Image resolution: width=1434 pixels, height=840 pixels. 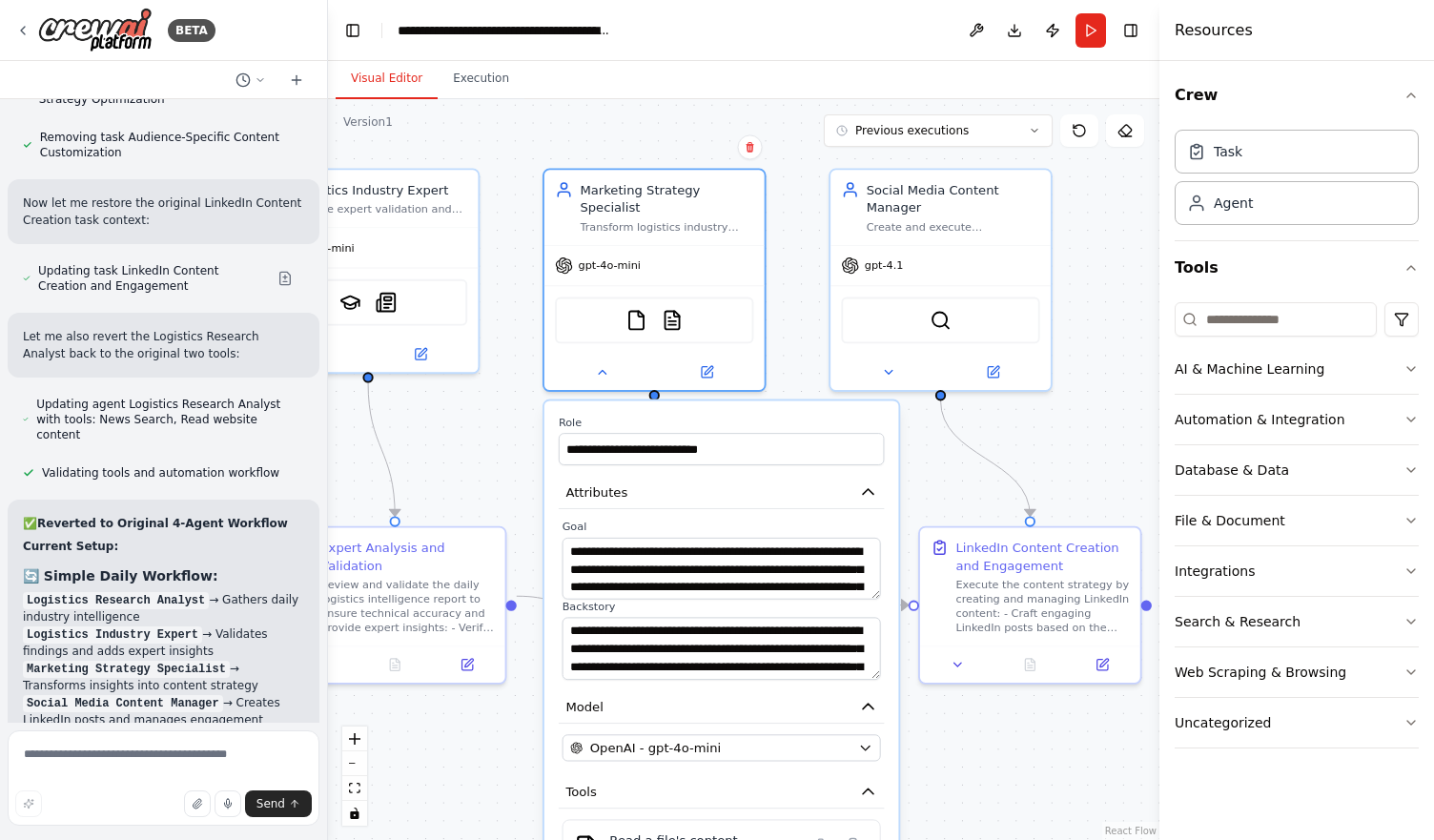 I want to click on div: Transform logistics industry insights into compelling content strategies that resonate with {targ..., so click(x=667, y=226).